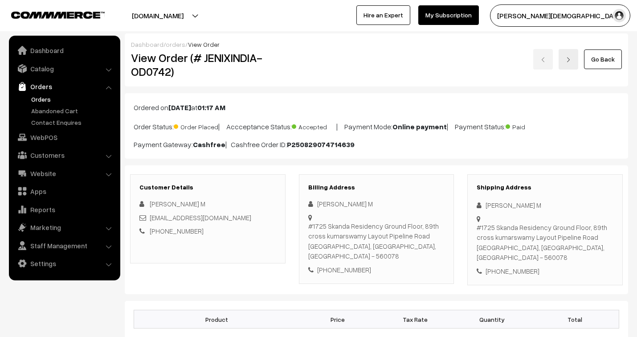  I want to click on p: Order Status: | Accceptance Status: | Payment Mode: | Payment Status:, so click(376, 126).